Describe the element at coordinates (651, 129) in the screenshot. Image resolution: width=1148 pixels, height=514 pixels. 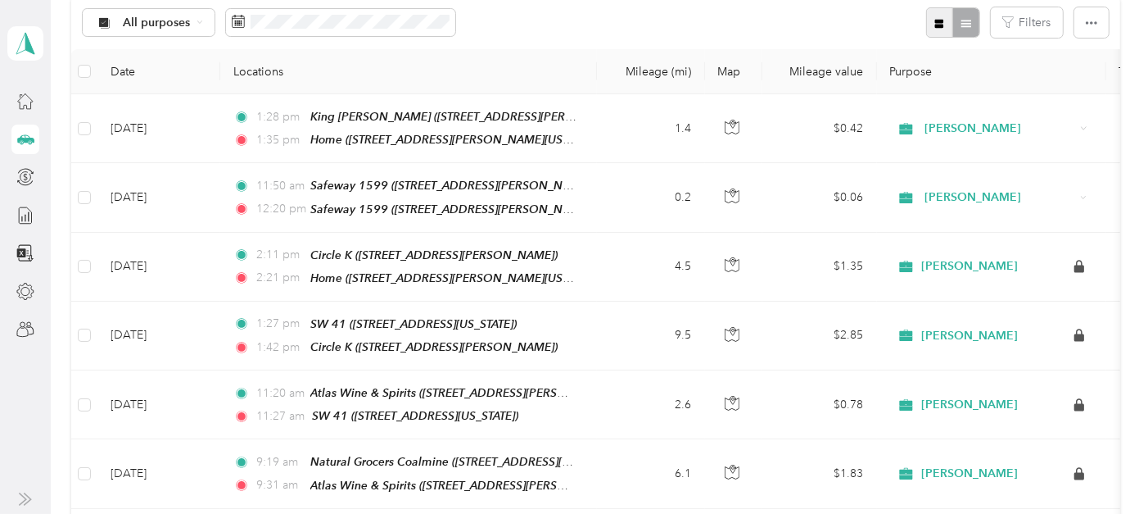
I see `td: 1.4` at that location.